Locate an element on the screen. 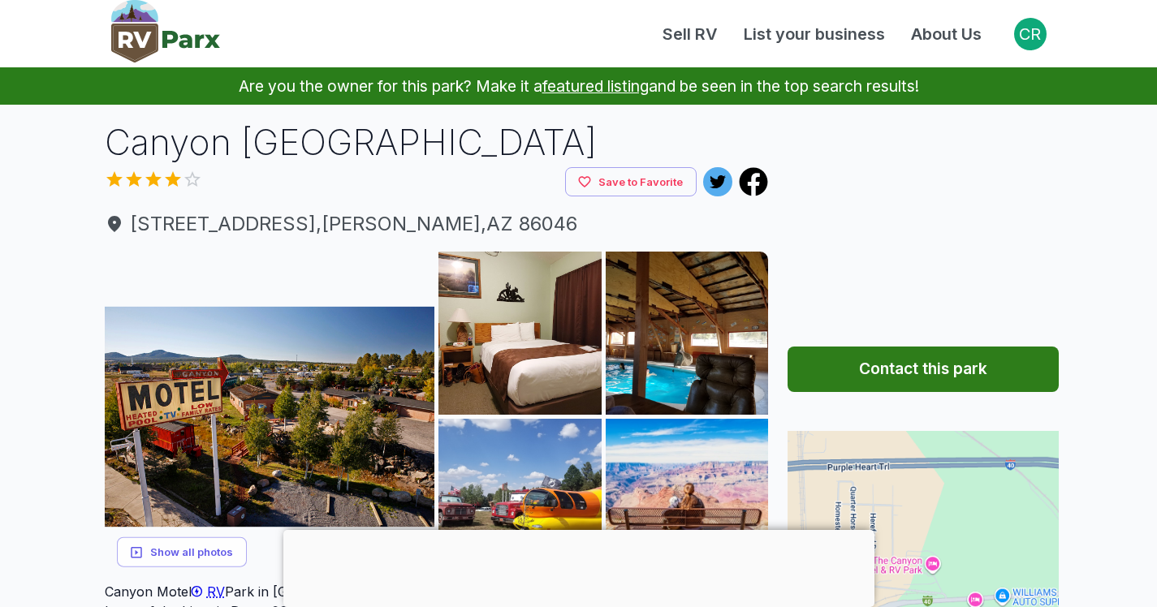 This screenshot has width=1157, height=607. a: List your business is located at coordinates (814, 34).